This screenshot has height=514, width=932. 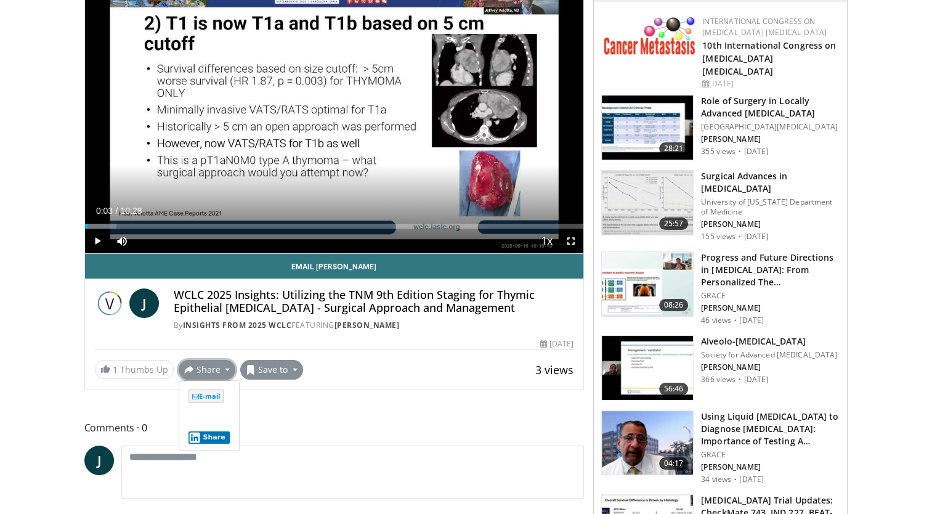 I want to click on button: Save to, so click(x=272, y=370).